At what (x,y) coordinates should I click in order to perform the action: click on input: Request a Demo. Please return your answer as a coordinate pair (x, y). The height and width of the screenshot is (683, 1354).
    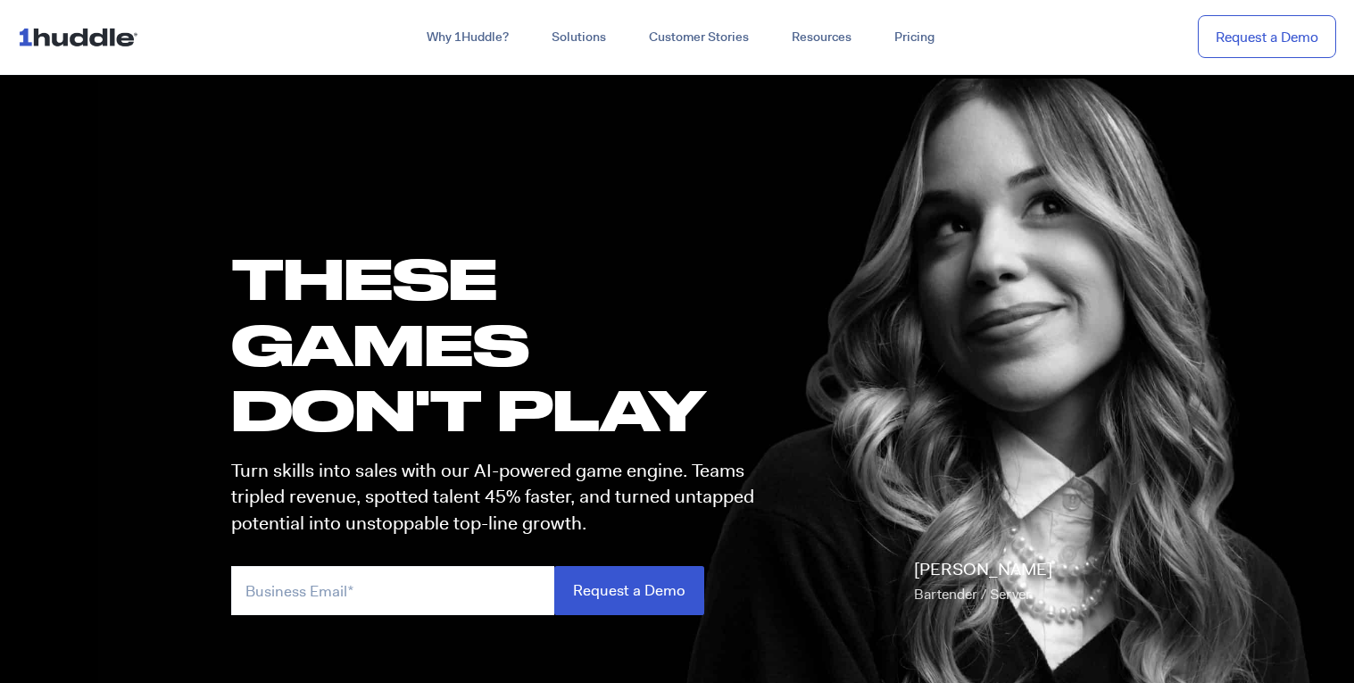
    Looking at the image, I should click on (629, 590).